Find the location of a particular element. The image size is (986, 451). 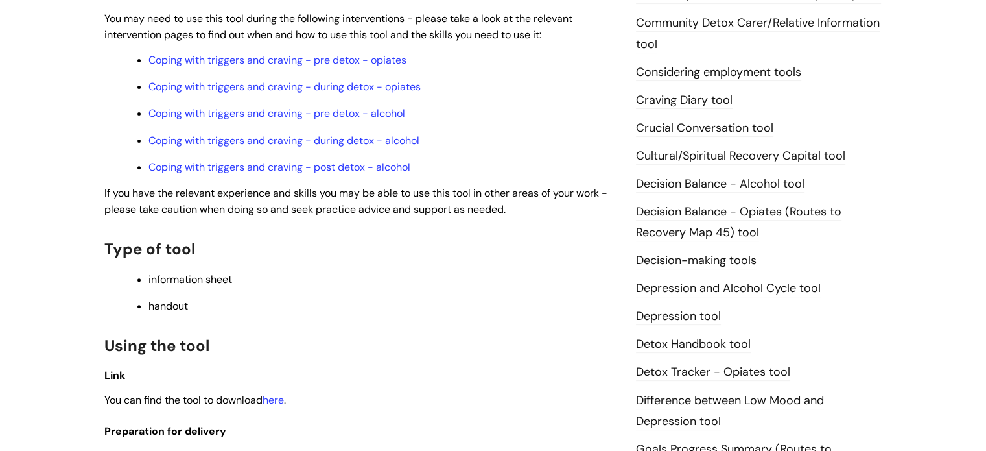

a: Depression and Alcohol Cycle tool is located at coordinates (728, 288).